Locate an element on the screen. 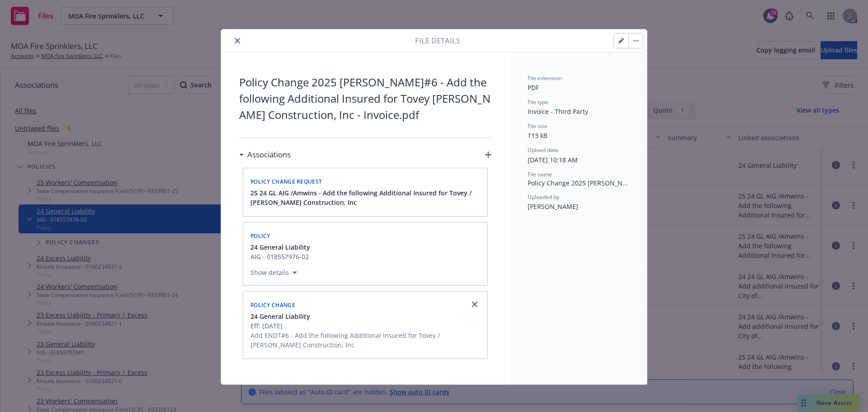  span: File type is located at coordinates (538, 102).